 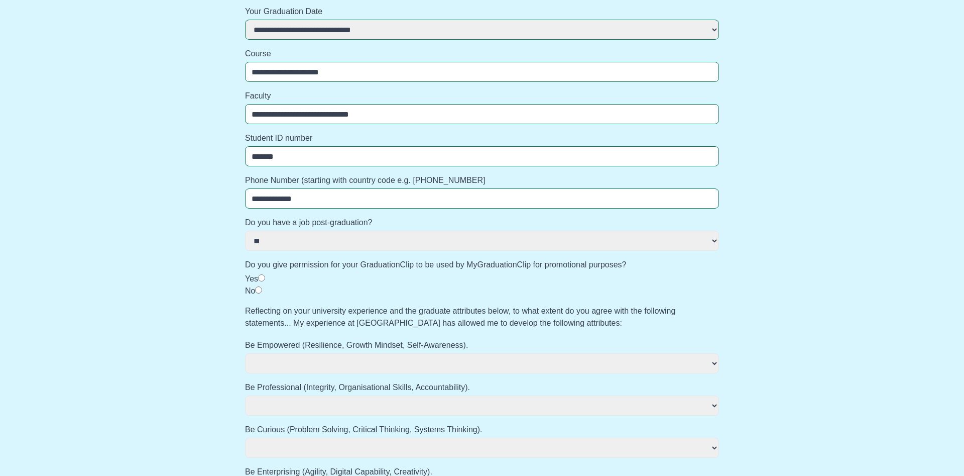 What do you see at coordinates (482, 138) in the screenshot?
I see `label: Student ID number` at bounding box center [482, 138].